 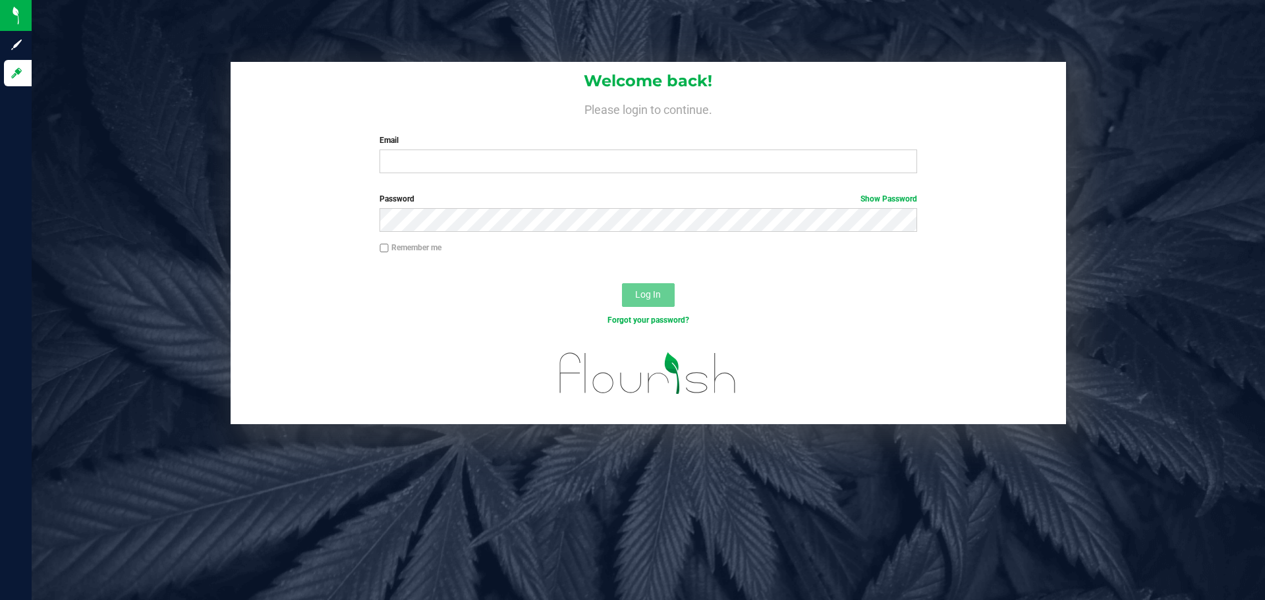 What do you see at coordinates (648, 320) in the screenshot?
I see `a: Forgot your password?` at bounding box center [648, 320].